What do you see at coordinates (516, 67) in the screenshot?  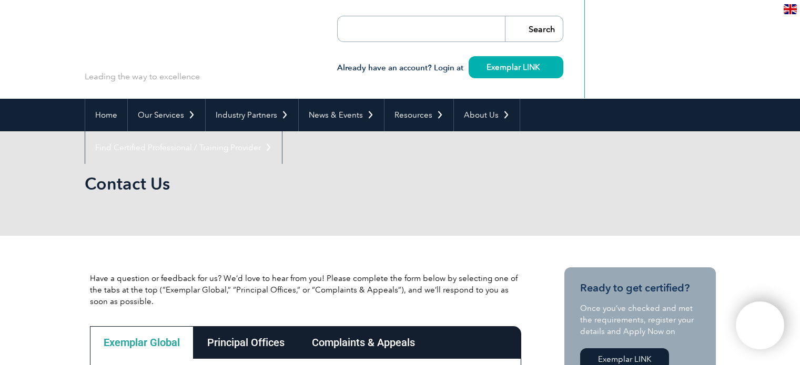 I see `a: Exemplar LINK` at bounding box center [516, 67].